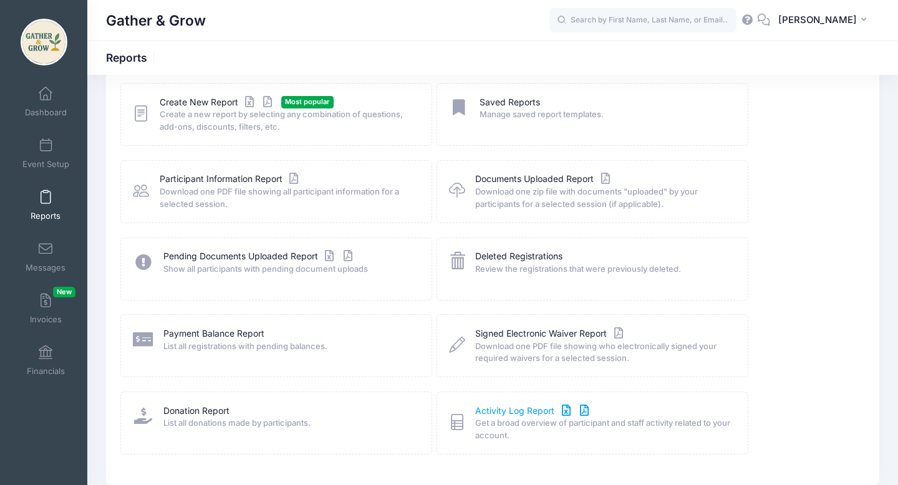 The height and width of the screenshot is (485, 898). Describe the element at coordinates (156, 21) in the screenshot. I see `h1: Gather & Grow` at that location.